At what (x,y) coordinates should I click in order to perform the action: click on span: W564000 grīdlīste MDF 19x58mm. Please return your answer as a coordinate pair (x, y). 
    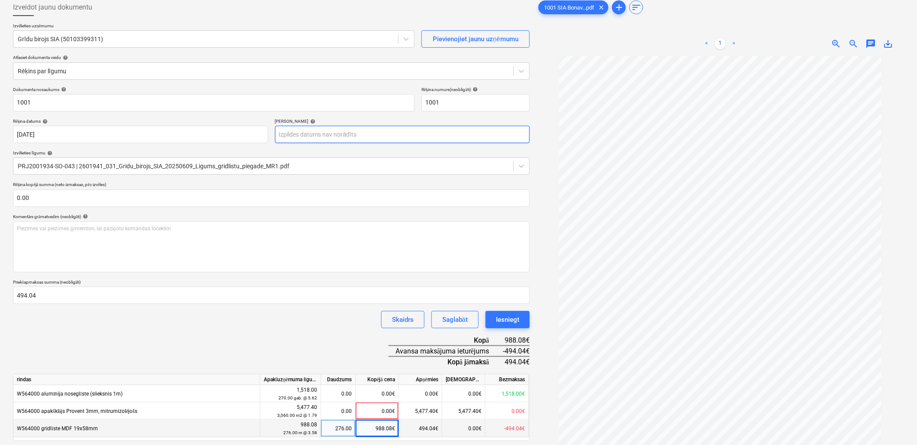
    Looking at the image, I should click on (57, 428).